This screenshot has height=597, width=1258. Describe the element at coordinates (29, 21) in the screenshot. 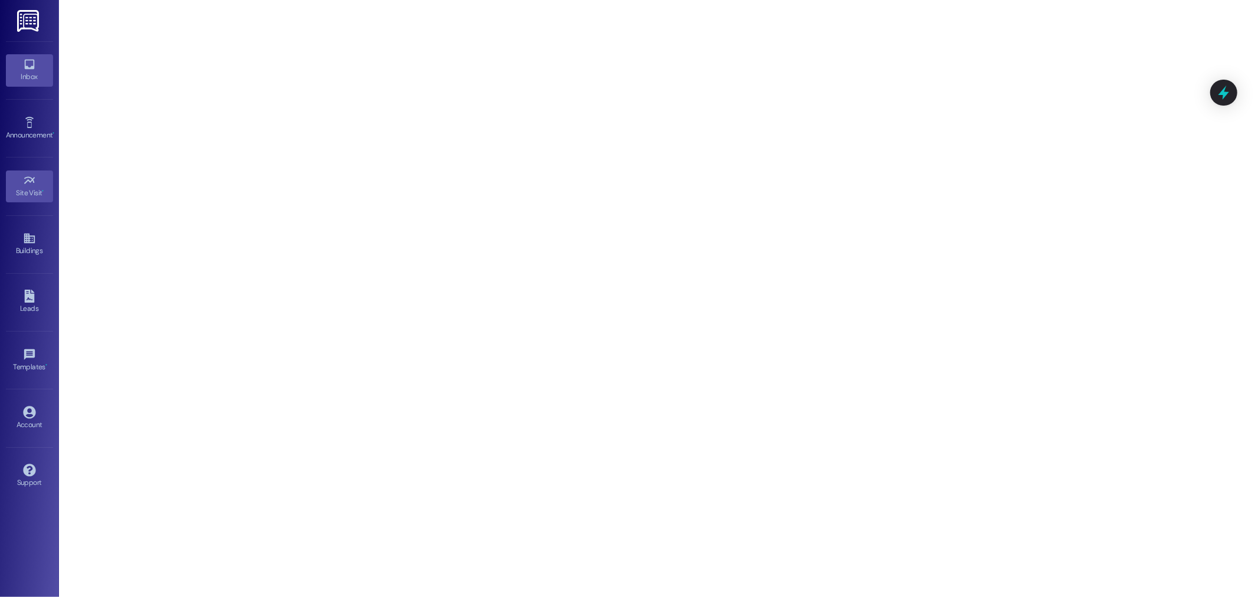

I see `img: ResiDesk Logo` at that location.